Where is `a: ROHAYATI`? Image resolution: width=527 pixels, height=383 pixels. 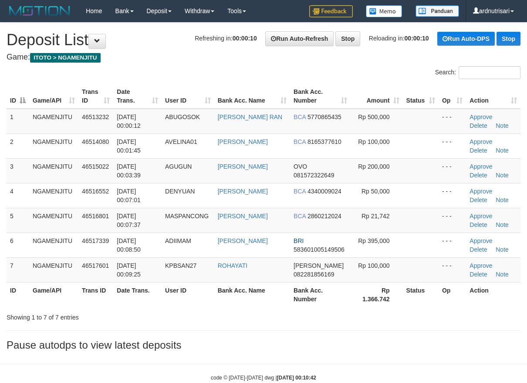 a: ROHAYATI is located at coordinates (232, 266).